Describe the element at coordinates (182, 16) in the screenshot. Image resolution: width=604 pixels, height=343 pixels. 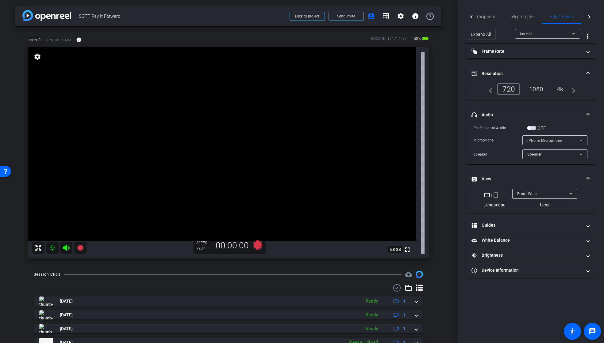
I see `span: SOTT Pay It Forward` at that location.